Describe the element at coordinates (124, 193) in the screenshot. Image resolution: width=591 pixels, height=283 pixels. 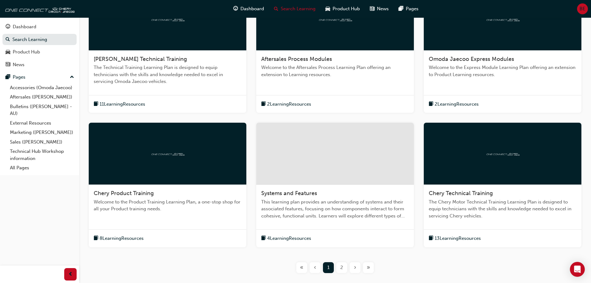
I see `span: Chery Product Training` at that location.